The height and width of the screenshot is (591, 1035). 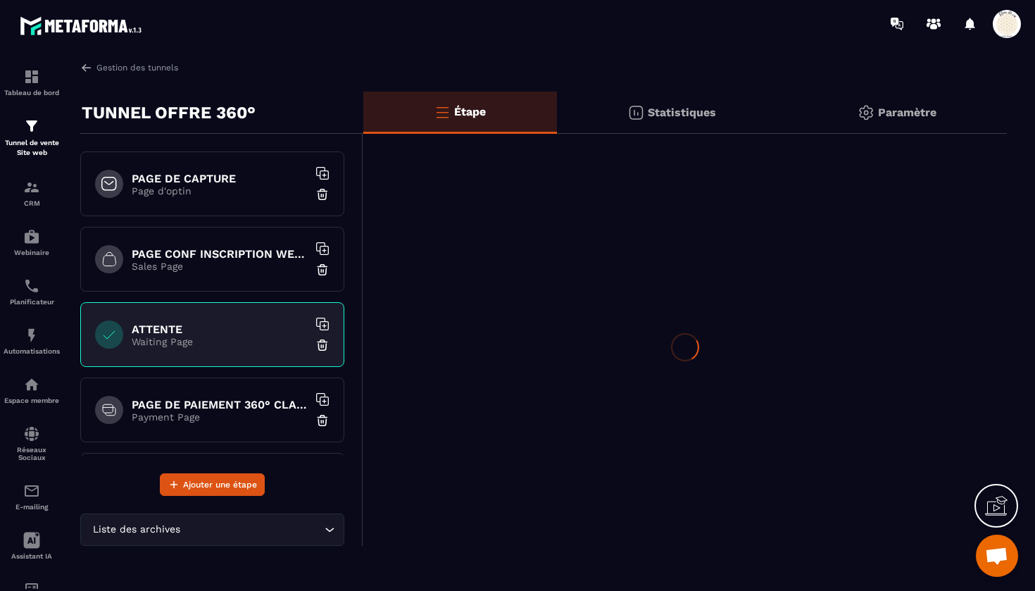 What do you see at coordinates (32, 546) in the screenshot?
I see `a: Assistant IA` at bounding box center [32, 546].